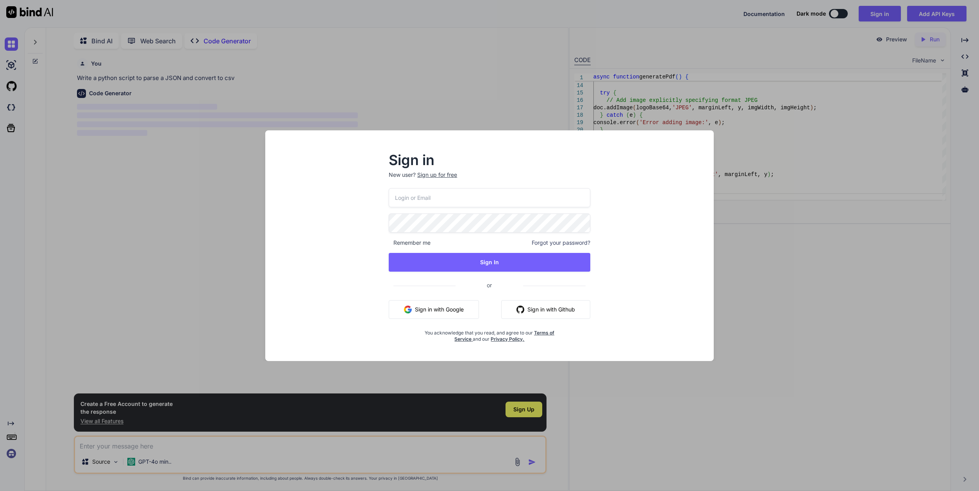 This screenshot has width=979, height=491. I want to click on input: Login or Email, so click(489, 198).